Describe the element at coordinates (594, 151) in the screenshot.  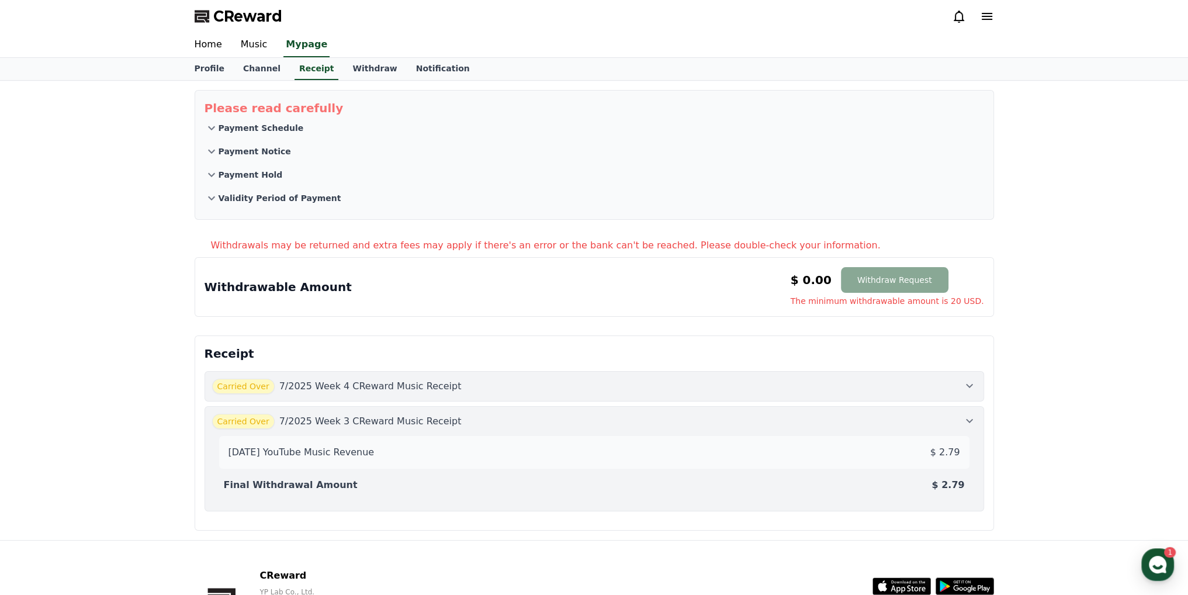
I see `button: Payment Notice` at that location.